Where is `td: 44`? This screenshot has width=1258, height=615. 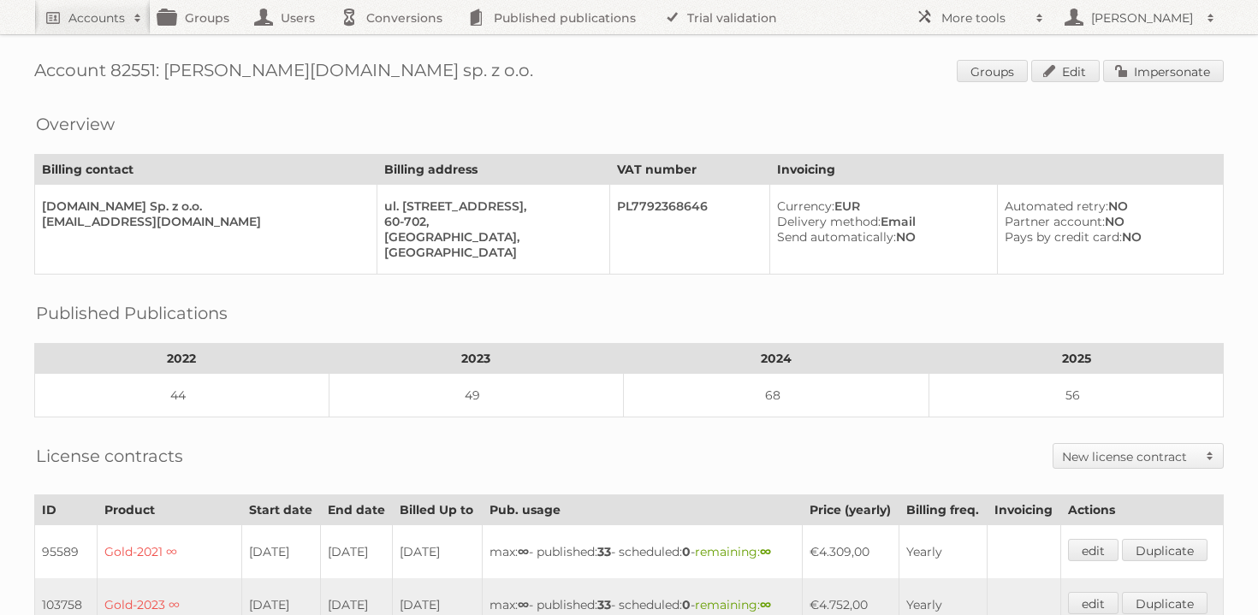 td: 44 is located at coordinates (182, 395).